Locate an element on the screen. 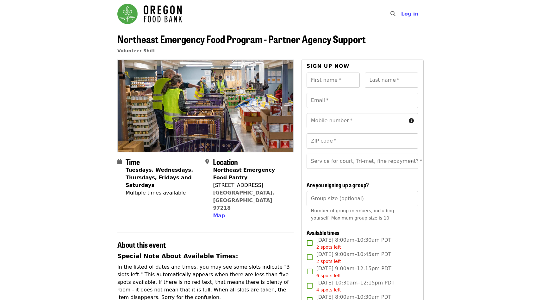 Image resolution: width=541 pixels, height=300 pixels. span: Available times is located at coordinates (323, 232).